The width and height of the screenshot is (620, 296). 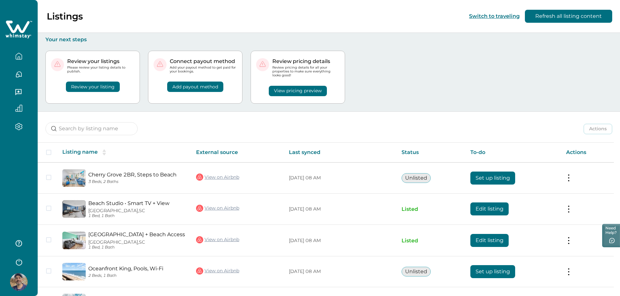 I want to click on button: sorting, so click(x=104, y=152).